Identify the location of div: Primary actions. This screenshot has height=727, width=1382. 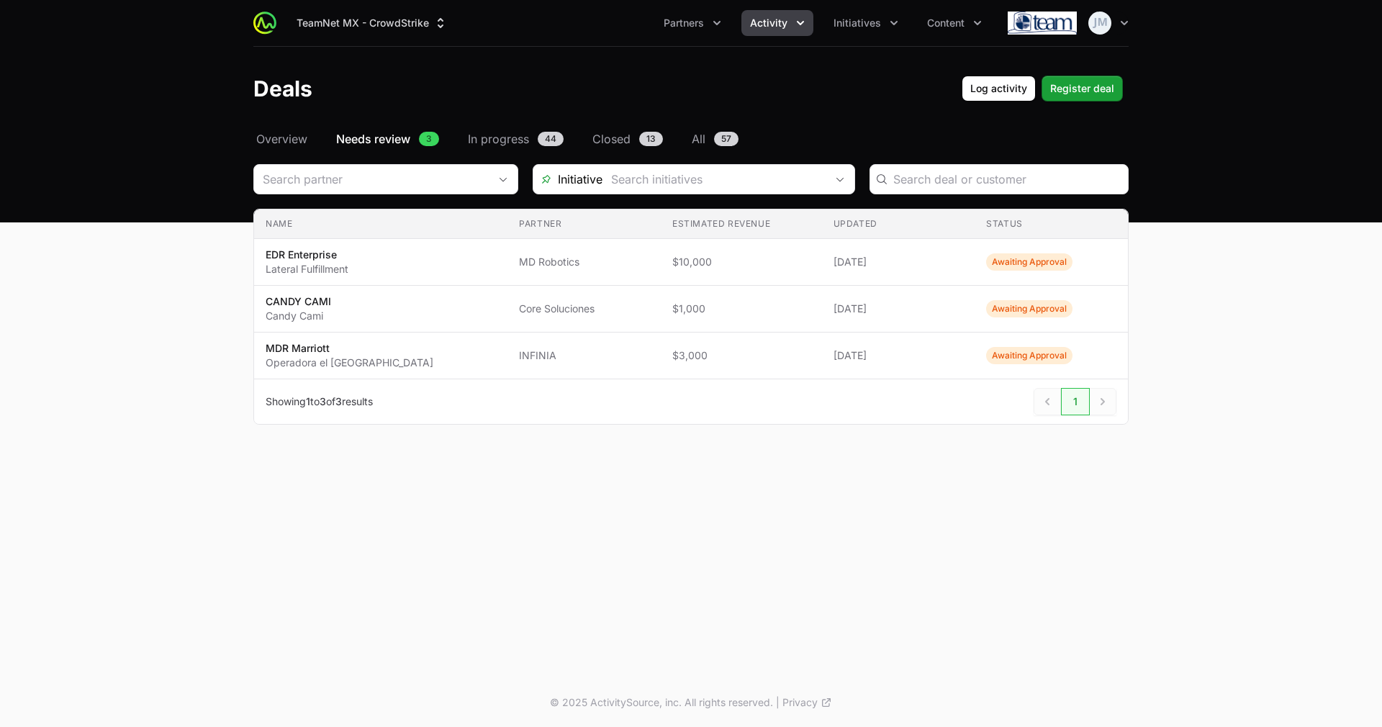
(1042, 89).